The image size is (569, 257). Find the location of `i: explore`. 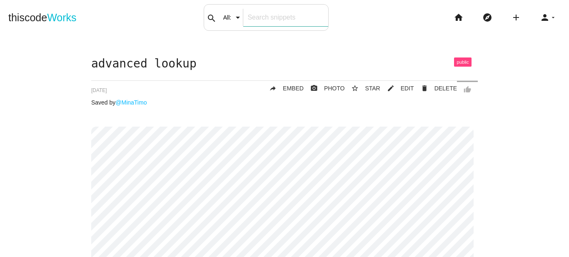

i: explore is located at coordinates (488, 18).